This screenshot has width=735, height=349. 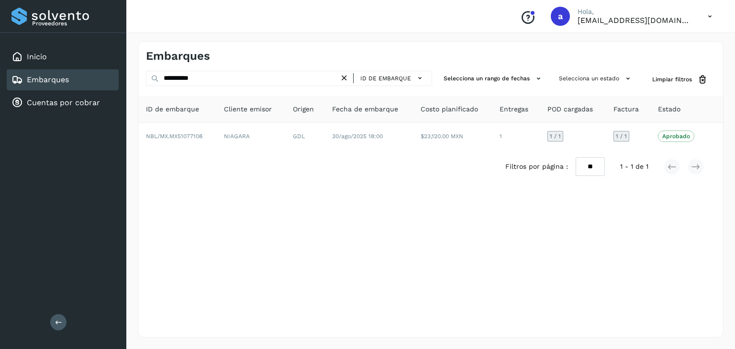 What do you see at coordinates (635, 11) in the screenshot?
I see `p: Hola,` at bounding box center [635, 11].